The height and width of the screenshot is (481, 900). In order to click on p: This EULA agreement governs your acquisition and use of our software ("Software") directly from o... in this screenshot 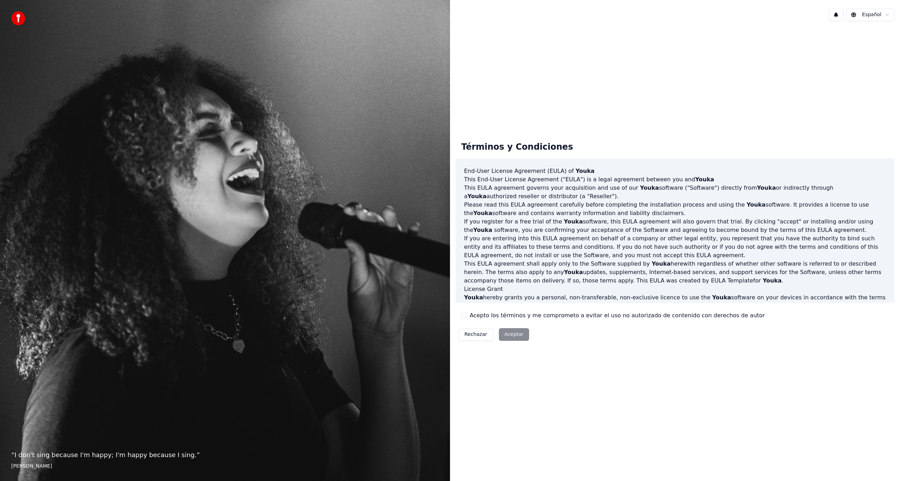, I will do `click(675, 192)`.